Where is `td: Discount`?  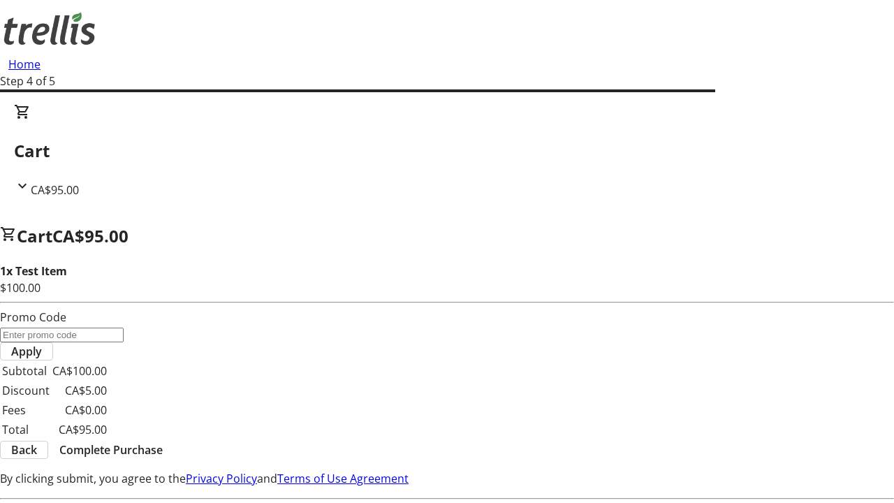
td: Discount is located at coordinates (26, 390).